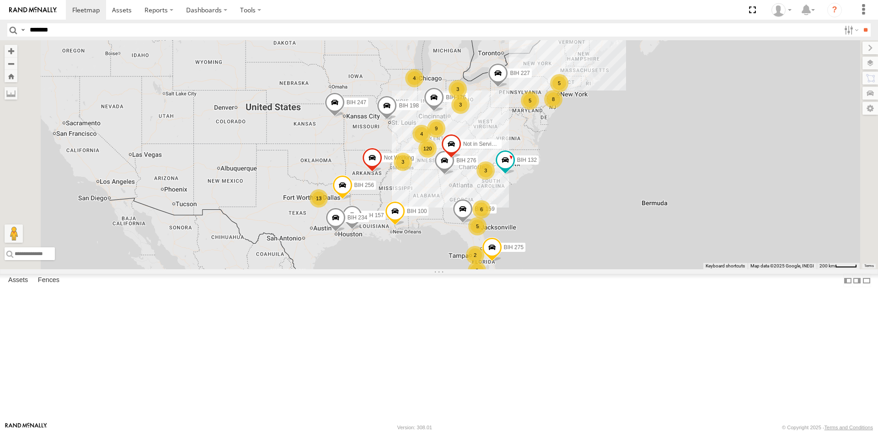 This screenshot has height=432, width=878. What do you see at coordinates (18, 281) in the screenshot?
I see `label: Assets` at bounding box center [18, 281].